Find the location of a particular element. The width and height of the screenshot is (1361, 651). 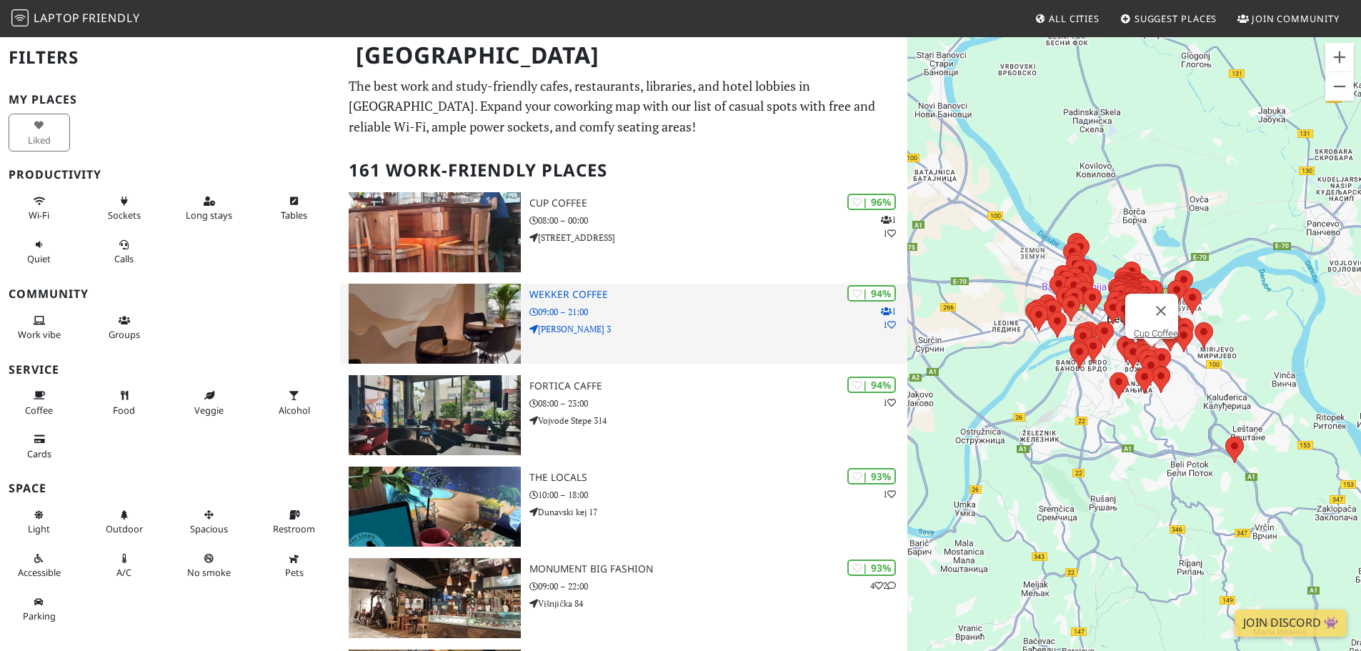

button: Alcohol is located at coordinates (294, 402).